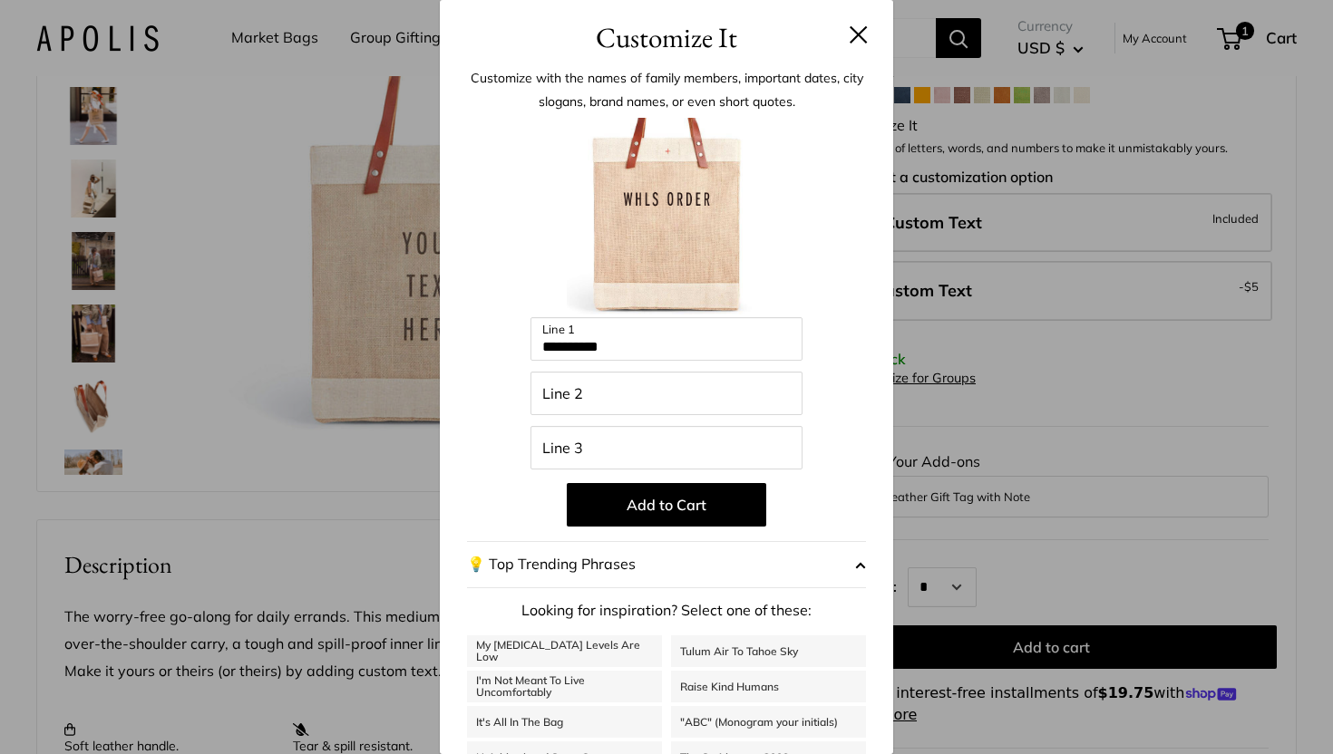 This screenshot has height=754, width=1333. Describe the element at coordinates (768, 686) in the screenshot. I see `a: Raise Kind Humans` at that location.